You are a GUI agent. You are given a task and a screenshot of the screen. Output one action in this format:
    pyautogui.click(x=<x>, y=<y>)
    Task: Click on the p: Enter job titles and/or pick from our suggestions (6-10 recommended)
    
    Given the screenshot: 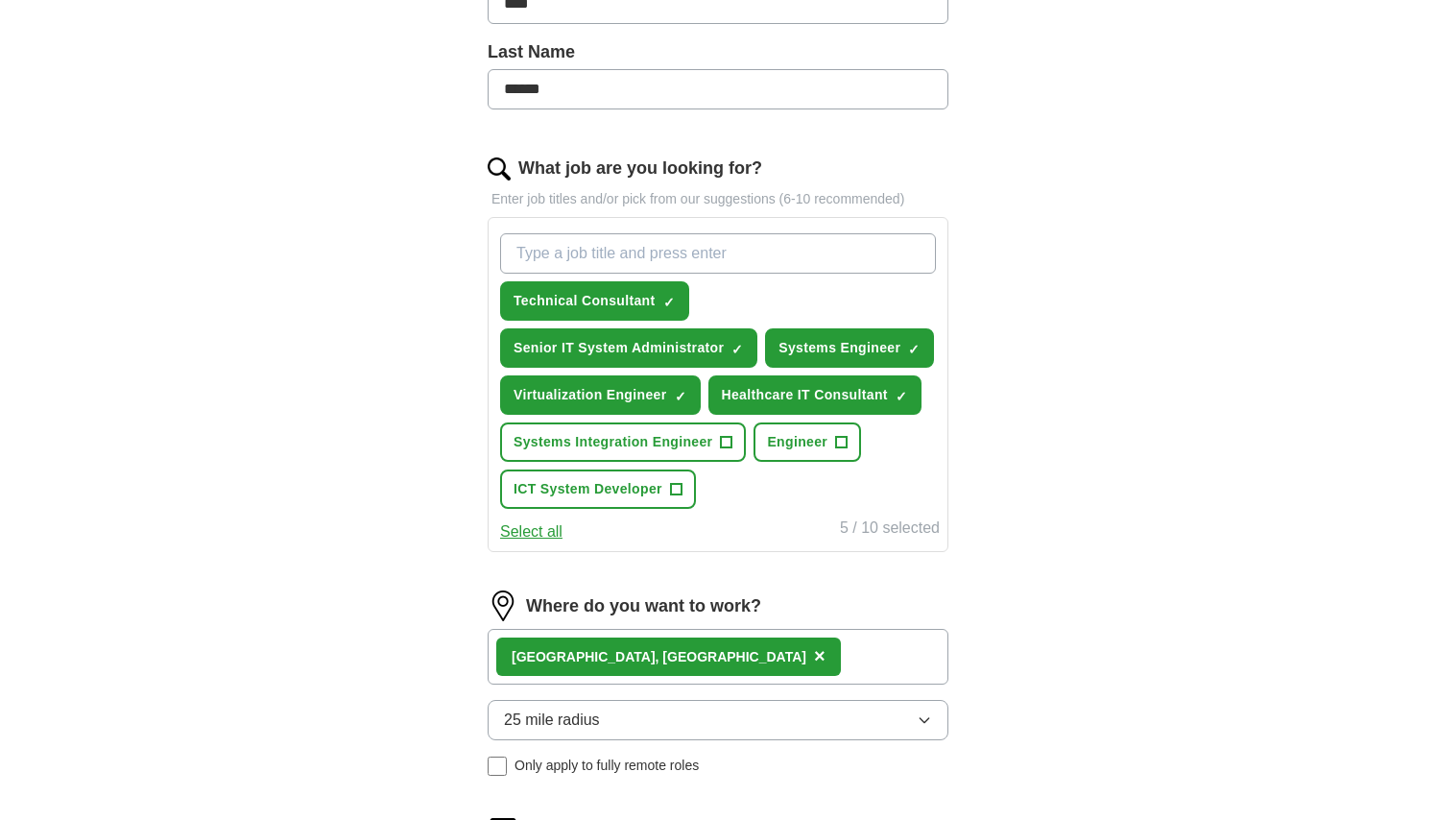 What is the action you would take?
    pyautogui.click(x=718, y=199)
    